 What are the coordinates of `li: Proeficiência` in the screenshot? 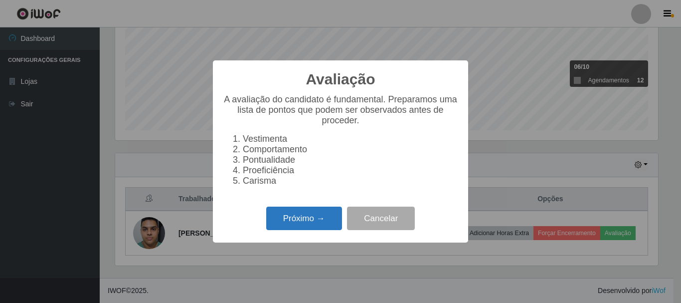 It's located at (351, 170).